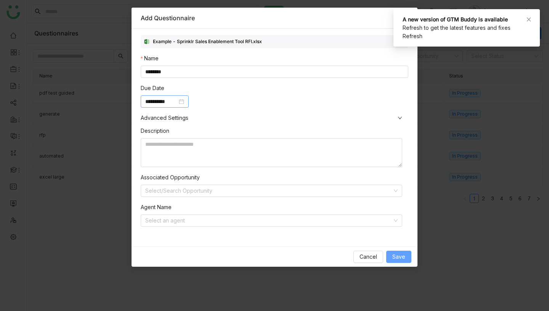 This screenshot has width=549, height=311. Describe the element at coordinates (274, 118) in the screenshot. I see `span: Advanced Settings` at that location.